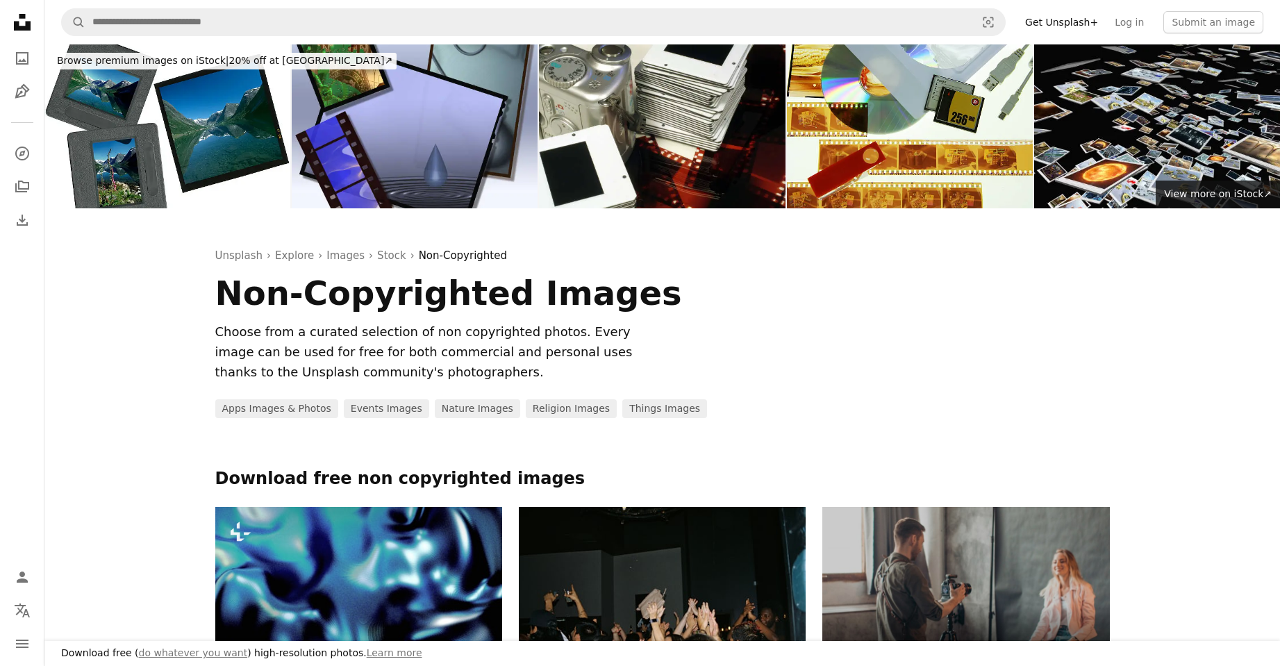  Describe the element at coordinates (167, 126) in the screenshot. I see `img: Mixed slides on lightbox - summer scenes` at that location.